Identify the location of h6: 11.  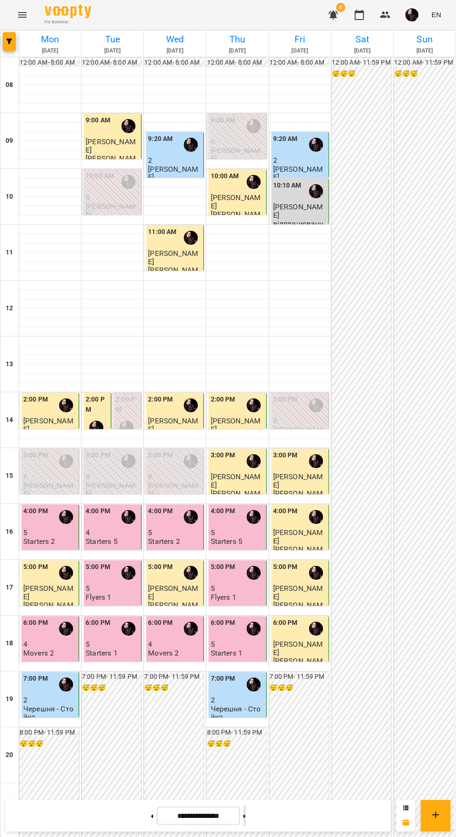
(9, 253).